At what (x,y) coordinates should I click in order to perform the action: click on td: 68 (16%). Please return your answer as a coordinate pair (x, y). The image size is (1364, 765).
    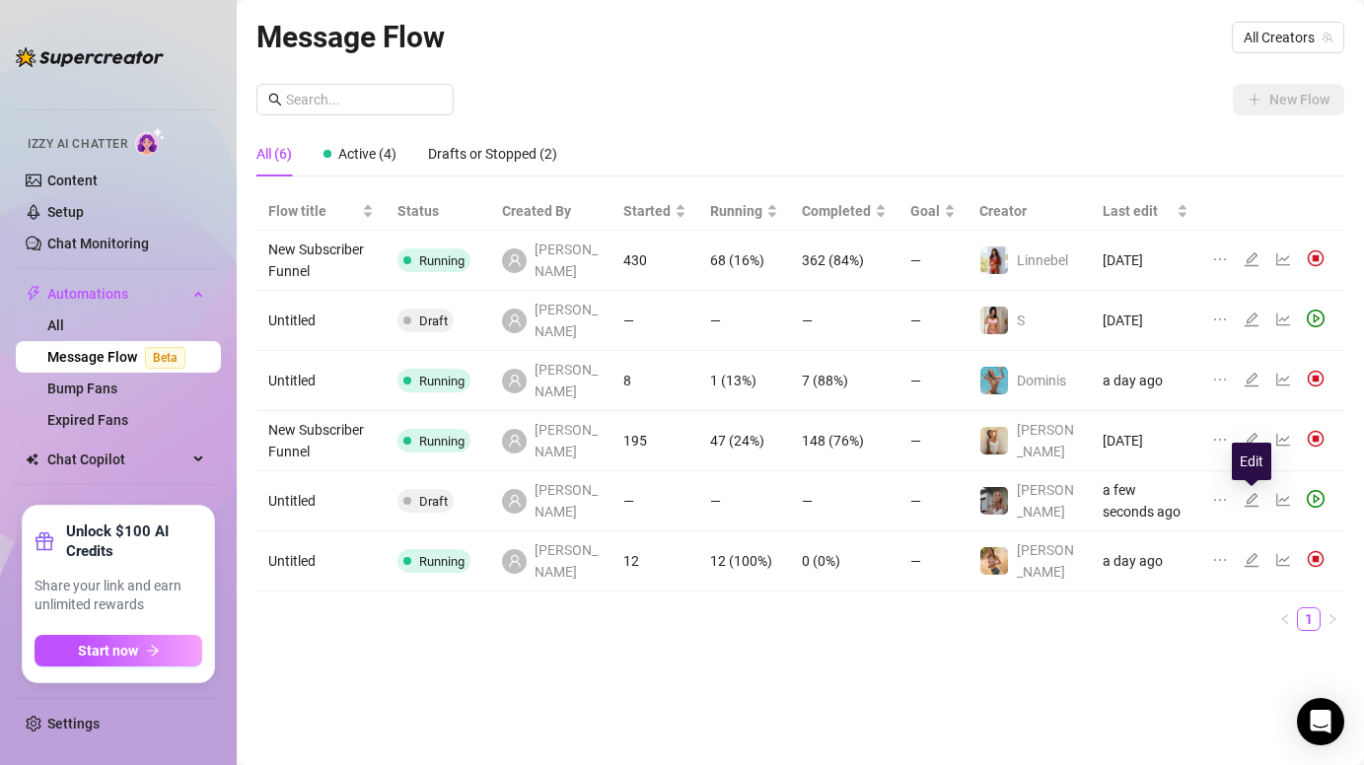
    Looking at the image, I should click on (744, 260).